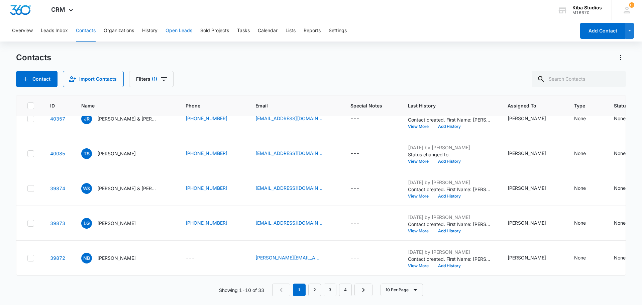  I want to click on h1: Contacts, so click(33, 57).